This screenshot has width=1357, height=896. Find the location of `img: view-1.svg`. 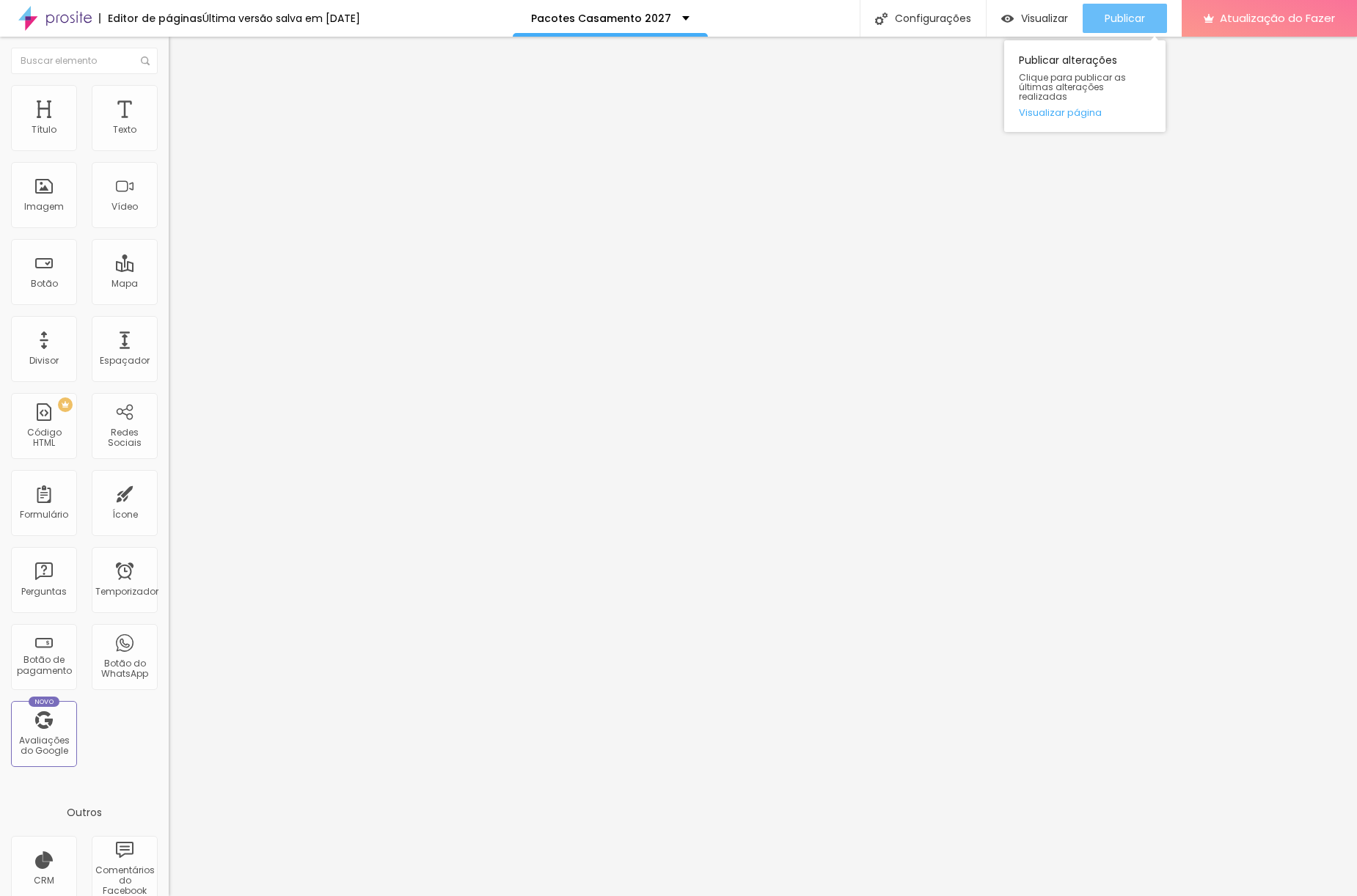

img: view-1.svg is located at coordinates (1007, 18).